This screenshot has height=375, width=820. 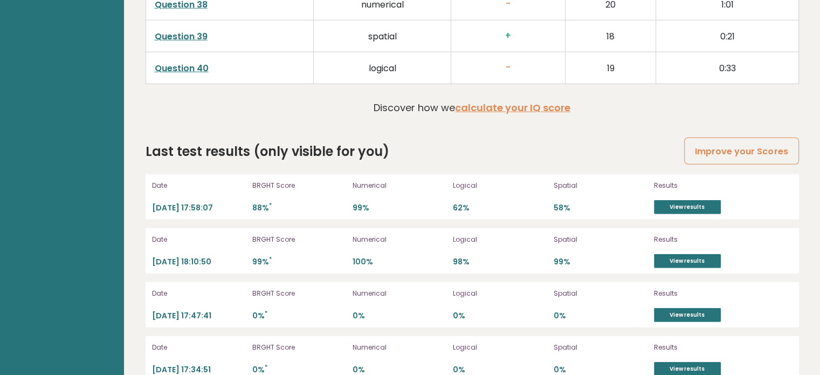 I want to click on td: 0:33, so click(x=727, y=67).